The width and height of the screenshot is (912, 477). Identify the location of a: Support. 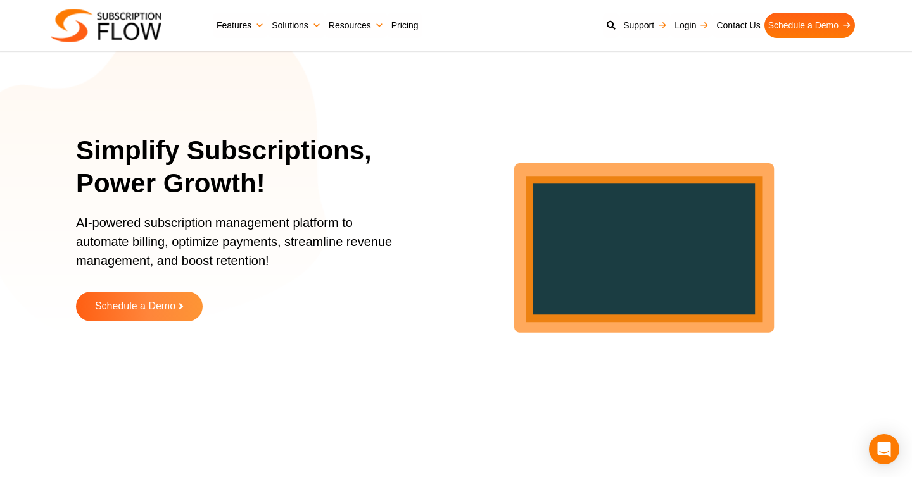
(644, 25).